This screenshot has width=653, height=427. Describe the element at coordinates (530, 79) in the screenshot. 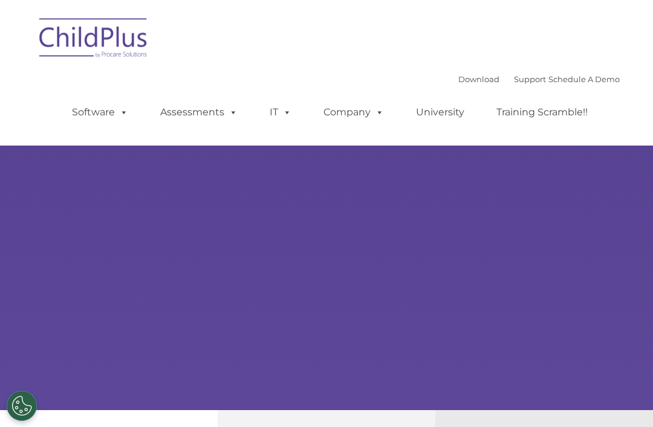

I see `a: Support` at that location.